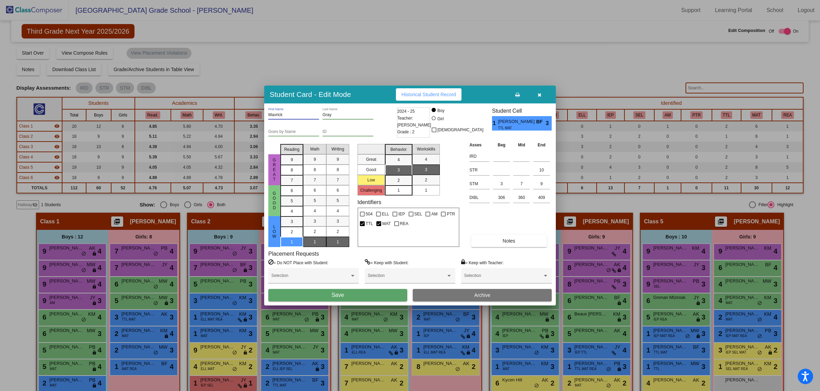 The height and width of the screenshot is (391, 820). What do you see at coordinates (514, 128) in the screenshot?
I see `span: TTL MAT` at bounding box center [514, 128].